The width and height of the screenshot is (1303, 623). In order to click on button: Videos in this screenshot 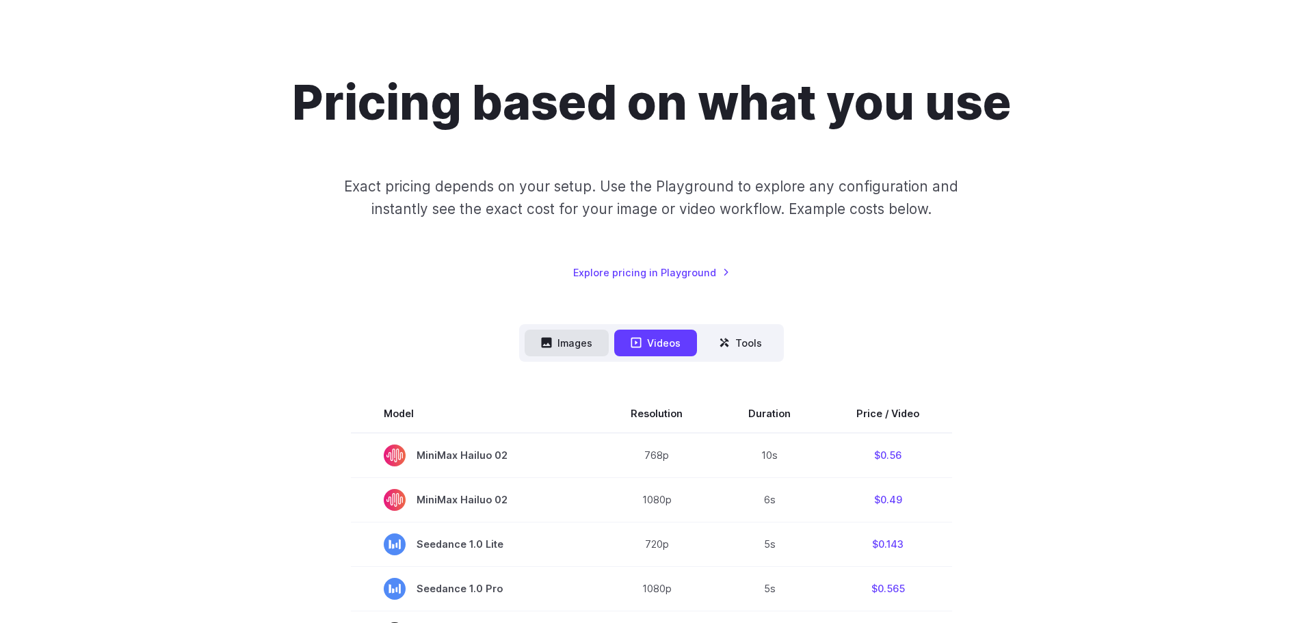, I will do `click(655, 343)`.